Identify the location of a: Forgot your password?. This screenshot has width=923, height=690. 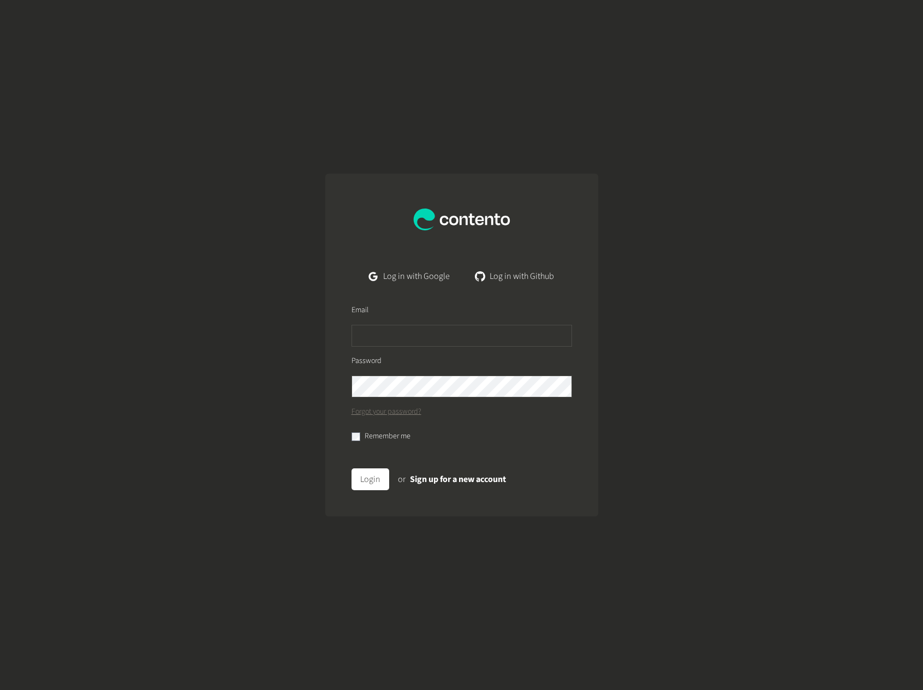
(386, 412).